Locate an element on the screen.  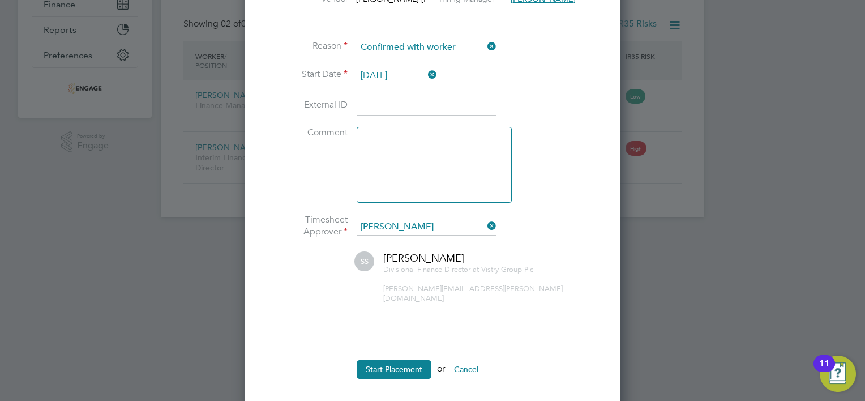
label: External ID is located at coordinates (305, 105).